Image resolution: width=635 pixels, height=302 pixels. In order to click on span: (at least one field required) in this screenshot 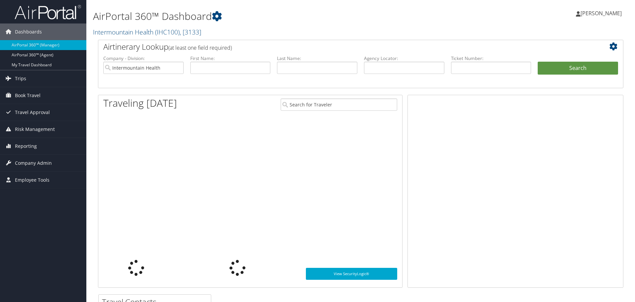, I will do `click(200, 48)`.